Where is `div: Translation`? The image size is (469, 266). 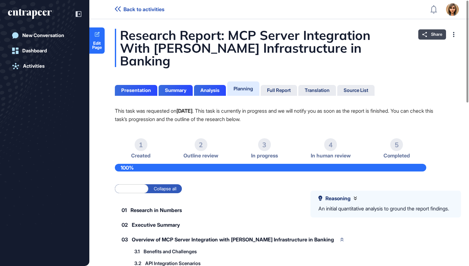
div: Translation is located at coordinates (317, 90).